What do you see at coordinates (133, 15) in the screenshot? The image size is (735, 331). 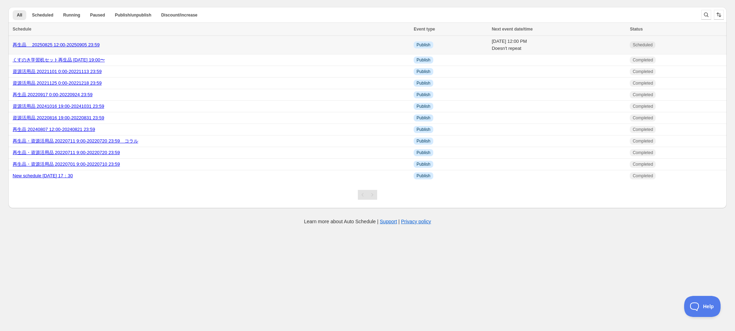 I see `span: Publish/unpublish` at bounding box center [133, 15].